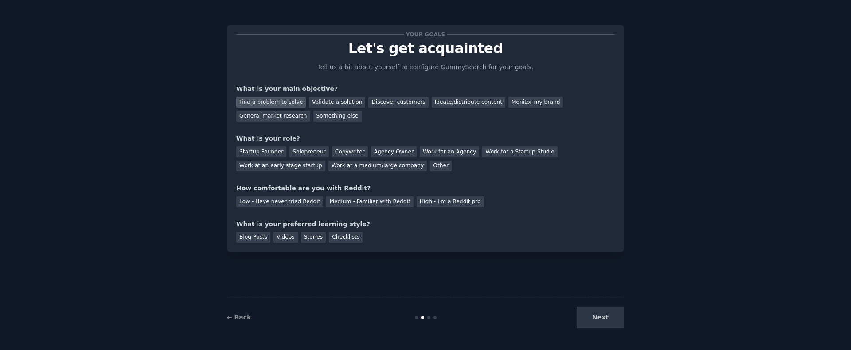 This screenshot has width=851, height=350. Describe the element at coordinates (469, 102) in the screenshot. I see `div: Ideate/distribute content` at that location.